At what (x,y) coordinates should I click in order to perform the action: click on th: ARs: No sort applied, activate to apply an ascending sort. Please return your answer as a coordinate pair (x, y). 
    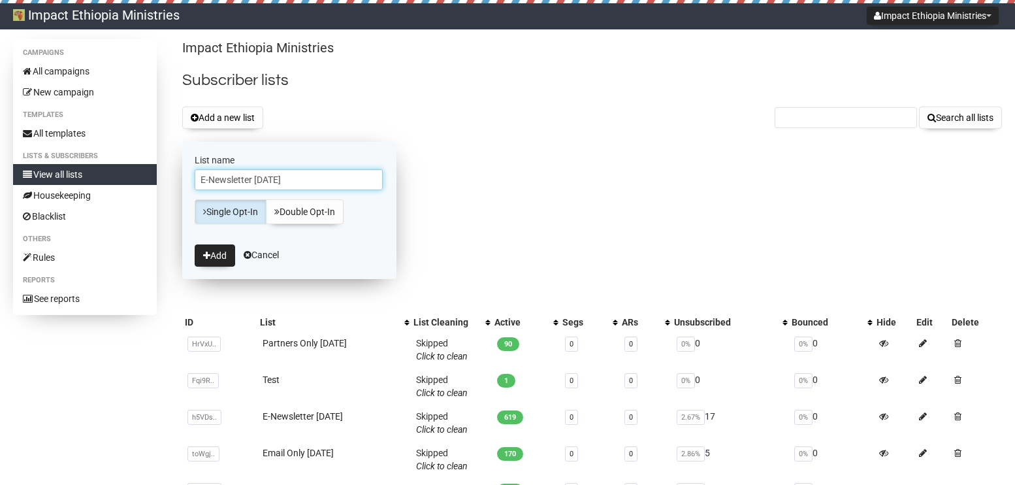
    Looking at the image, I should click on (645, 322).